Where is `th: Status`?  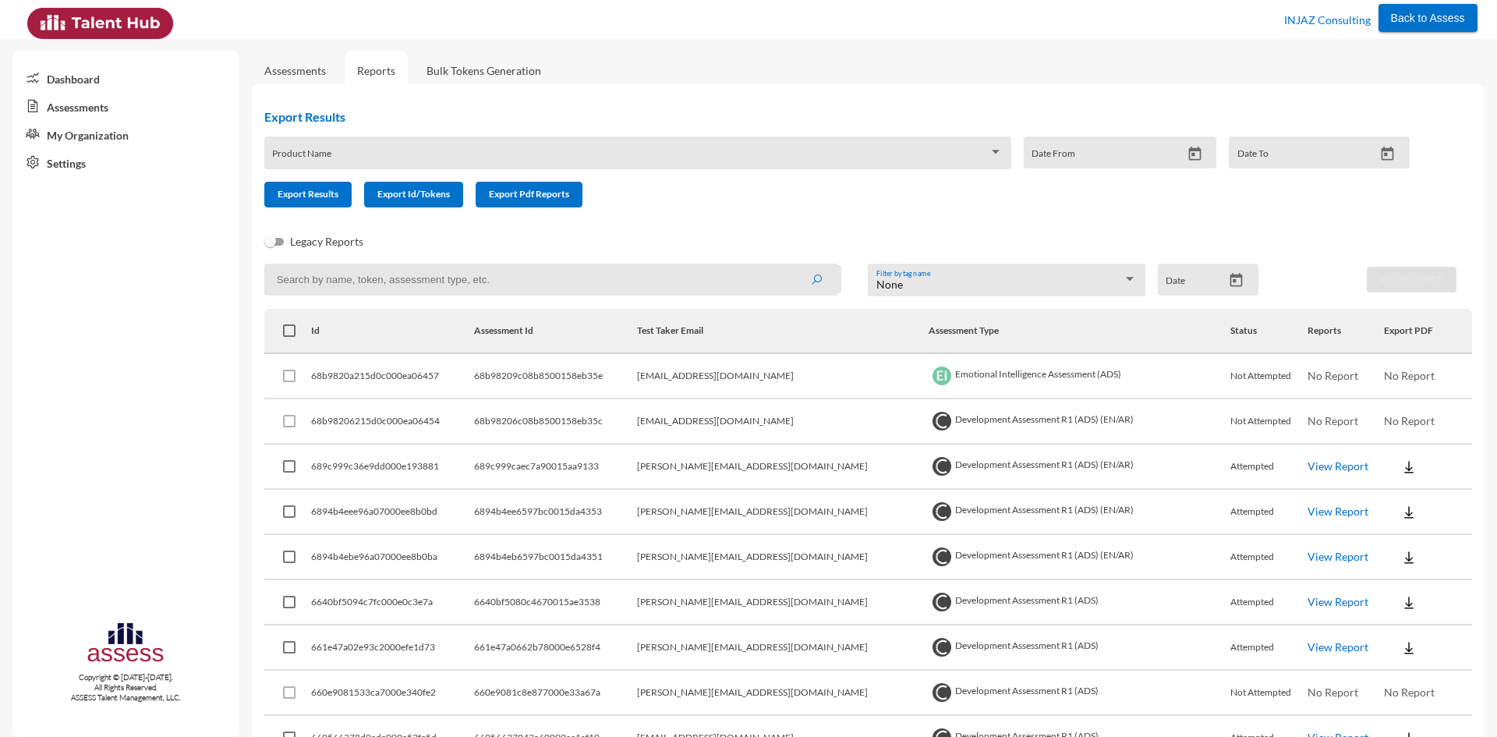 th: Status is located at coordinates (1269, 331).